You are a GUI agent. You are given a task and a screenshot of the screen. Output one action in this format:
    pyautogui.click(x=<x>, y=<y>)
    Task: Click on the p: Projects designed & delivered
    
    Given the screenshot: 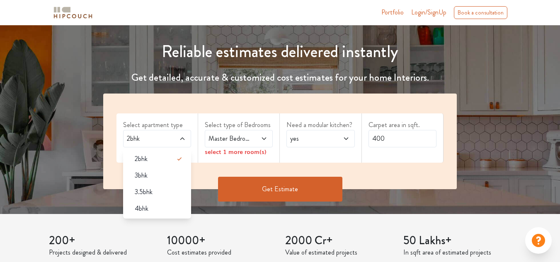 What is the action you would take?
    pyautogui.click(x=103, y=253)
    